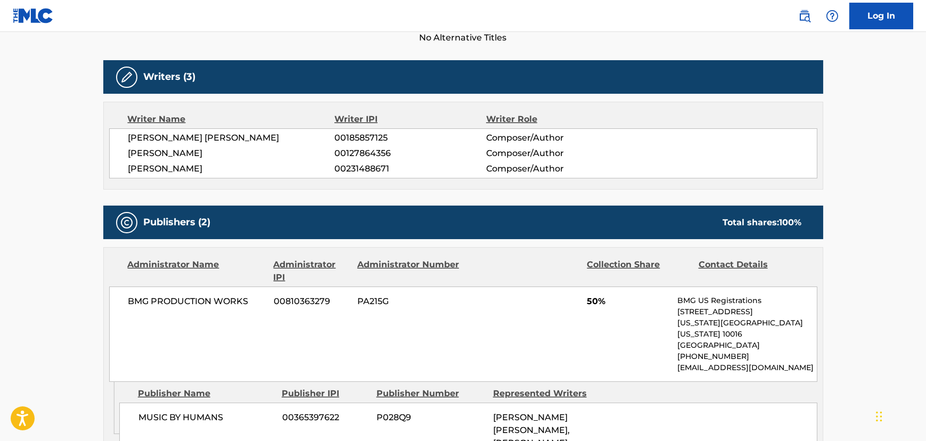  What do you see at coordinates (127, 77) in the screenshot?
I see `img: Writers` at bounding box center [127, 77].